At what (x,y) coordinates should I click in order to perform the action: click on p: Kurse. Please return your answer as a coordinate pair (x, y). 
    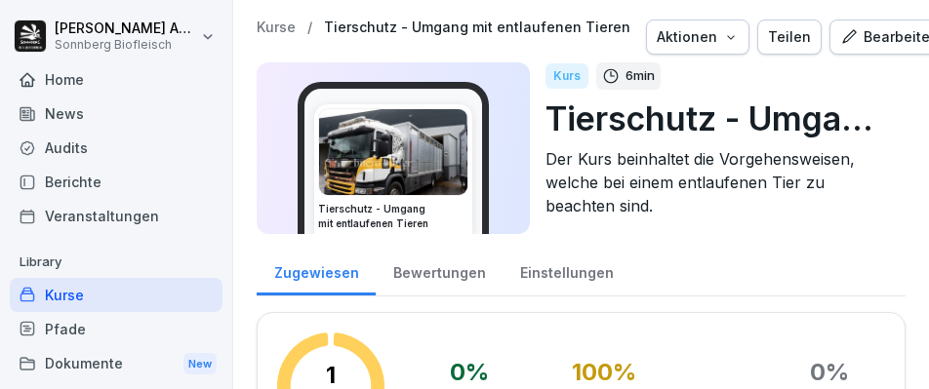
    Looking at the image, I should click on (276, 27).